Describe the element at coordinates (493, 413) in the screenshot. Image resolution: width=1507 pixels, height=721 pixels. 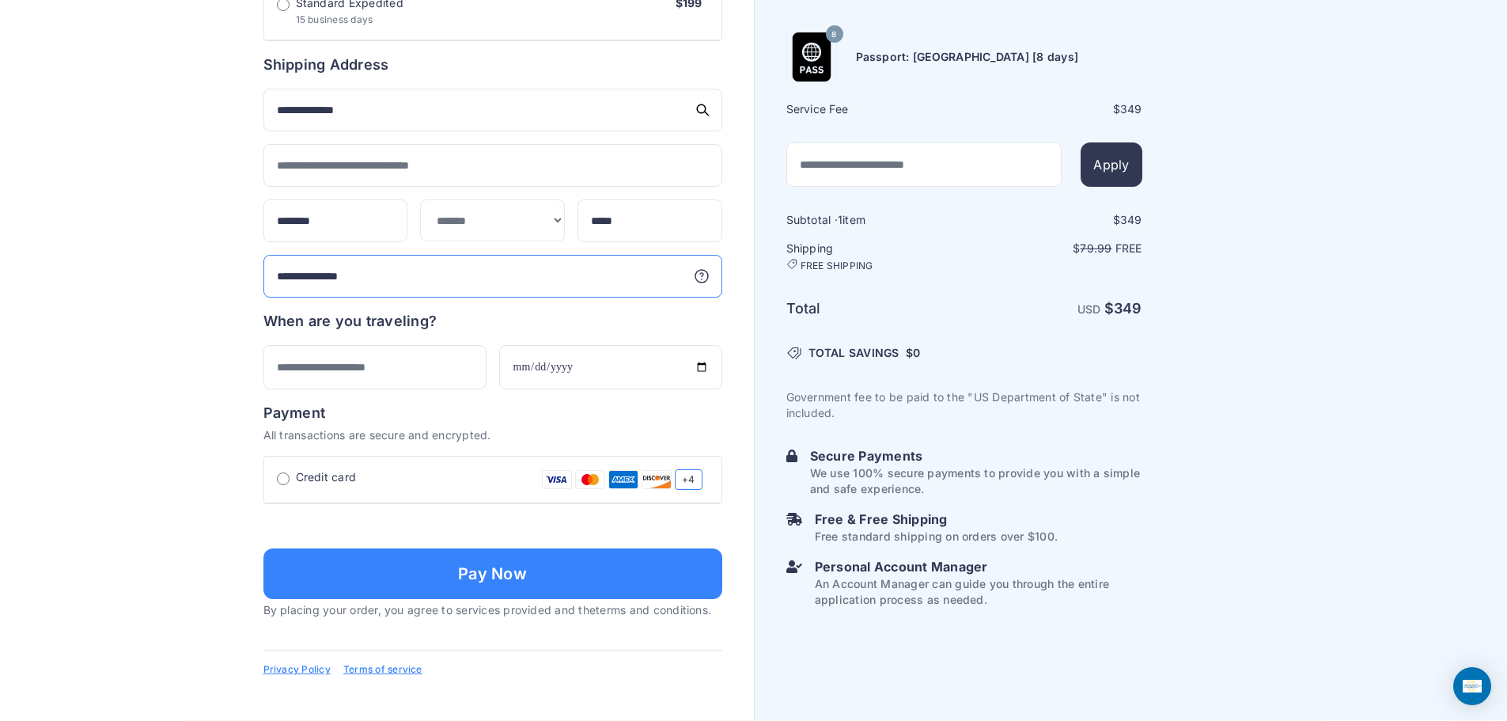
I see `h6: Payment` at that location.